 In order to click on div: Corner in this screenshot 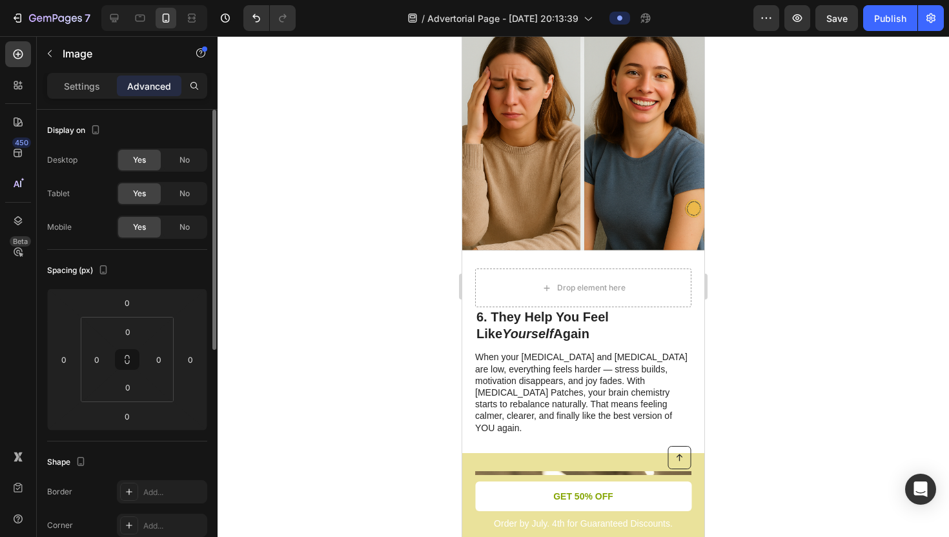, I will do `click(60, 526)`.